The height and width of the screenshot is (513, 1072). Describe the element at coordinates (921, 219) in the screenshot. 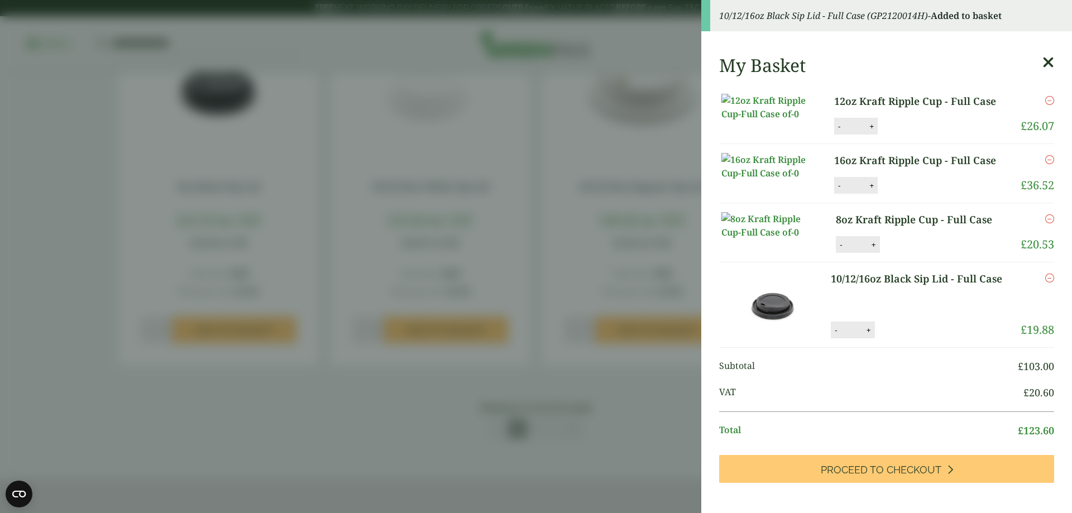

I see `a: 8oz Kraft Ripple Cup - Full Case` at that location.